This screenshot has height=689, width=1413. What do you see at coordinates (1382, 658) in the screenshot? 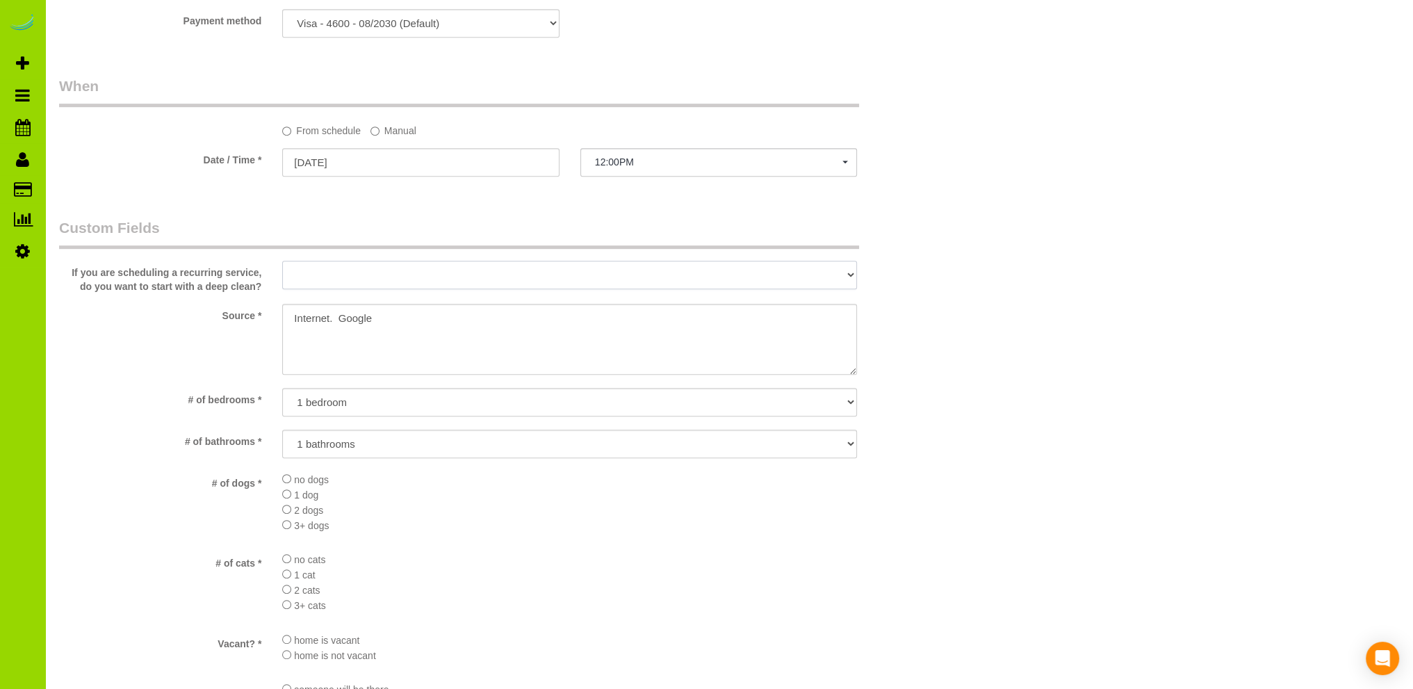
I see `div: Open Intercom Messenger` at bounding box center [1382, 658].